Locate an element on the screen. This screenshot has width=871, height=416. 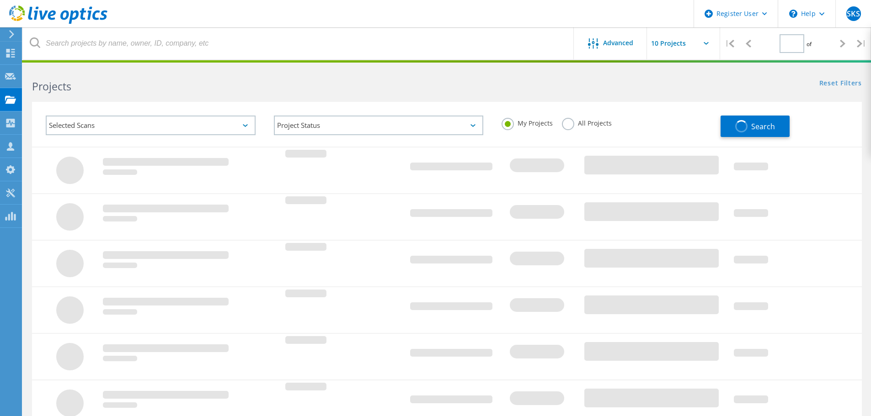
label: All Projects is located at coordinates (586, 122).